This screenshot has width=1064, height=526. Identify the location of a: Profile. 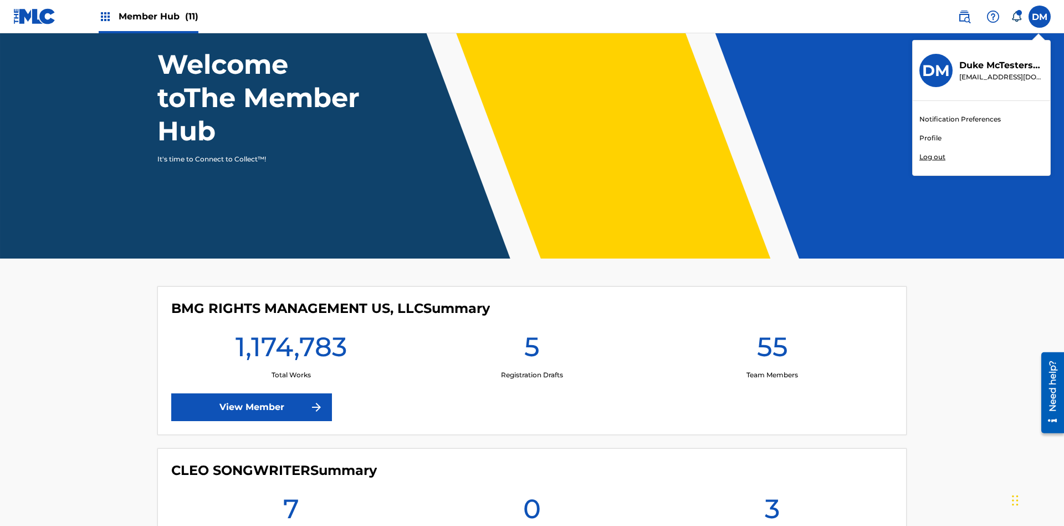
(931, 138).